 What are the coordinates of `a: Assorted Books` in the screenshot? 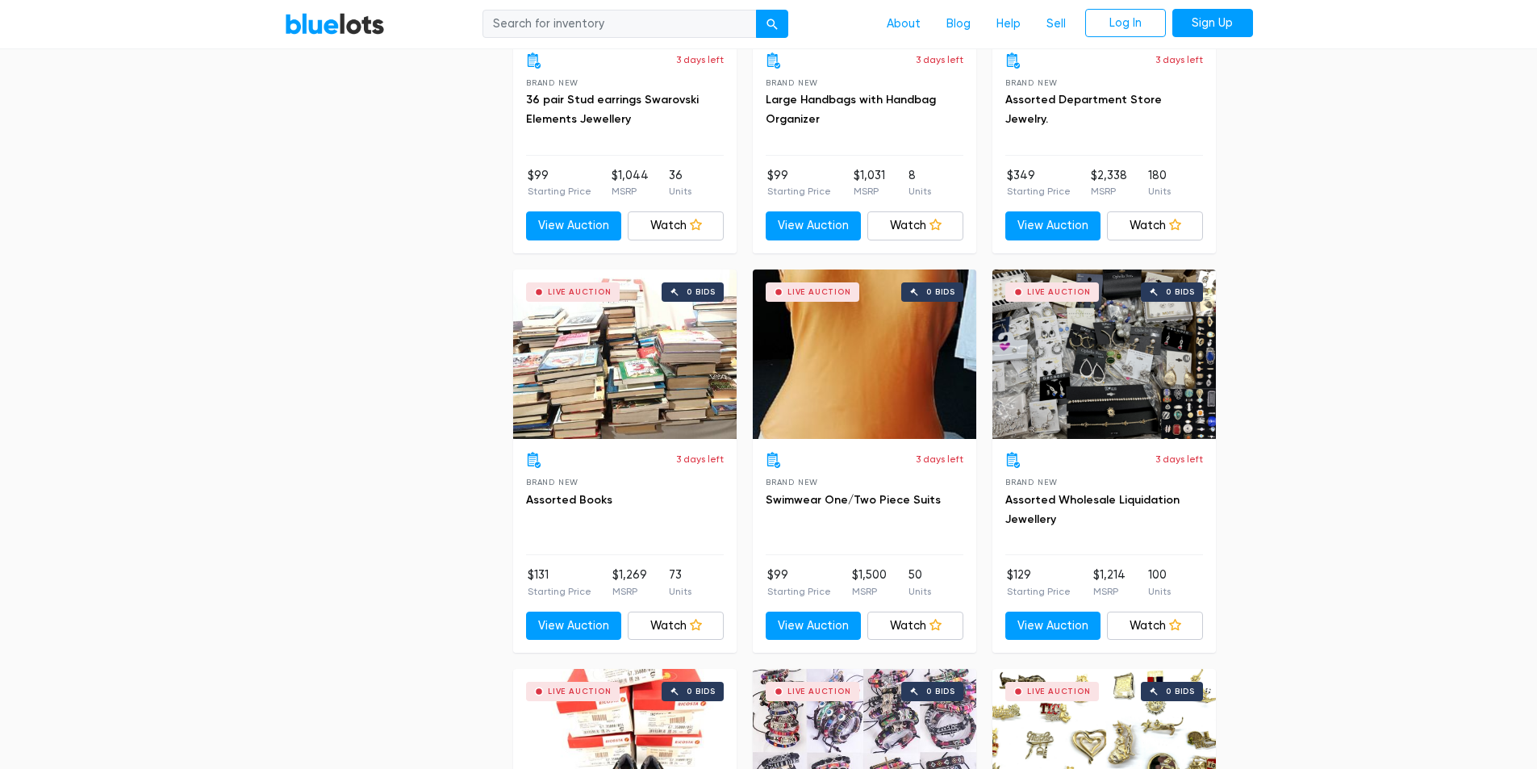 It's located at (569, 499).